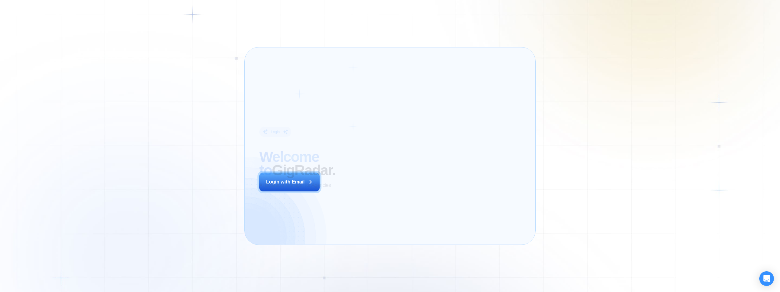  What do you see at coordinates (322, 163) in the screenshot?
I see `h2: ‍ GigRadar.` at bounding box center [322, 163].